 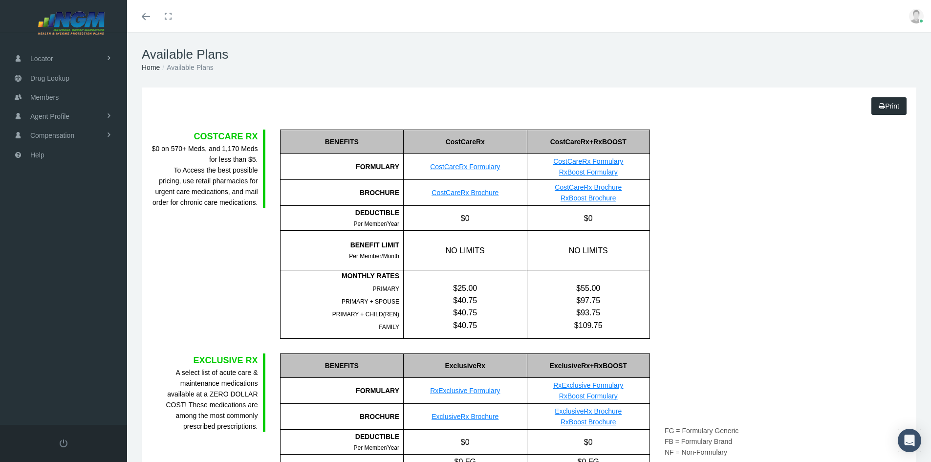 I want to click on span: Locator, so click(x=42, y=59).